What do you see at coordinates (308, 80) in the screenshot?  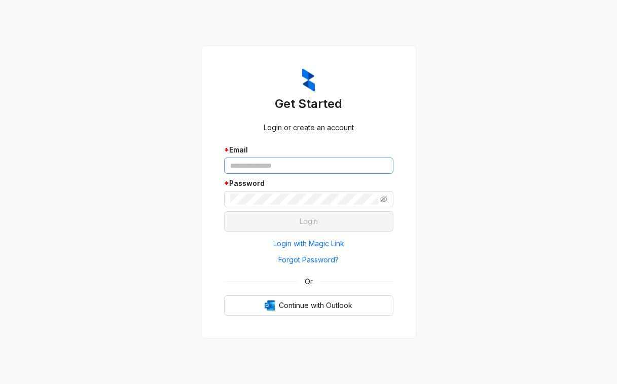 I see `img: ZumaIcon` at bounding box center [308, 80].